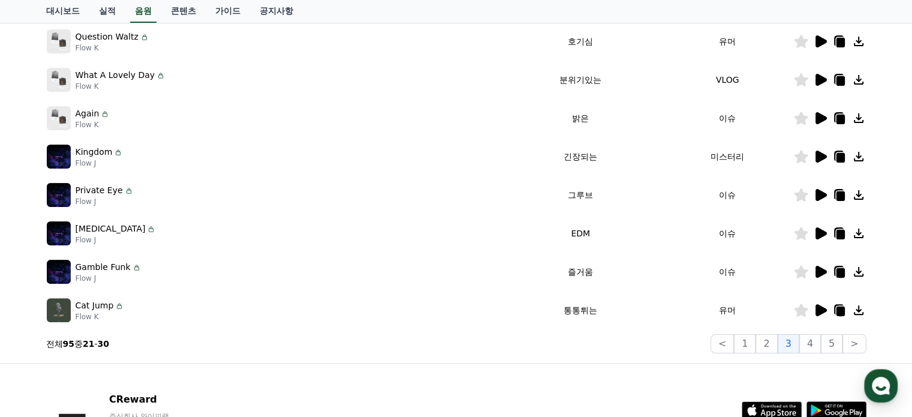 The image size is (912, 417). I want to click on td: 호기심, so click(580, 41).